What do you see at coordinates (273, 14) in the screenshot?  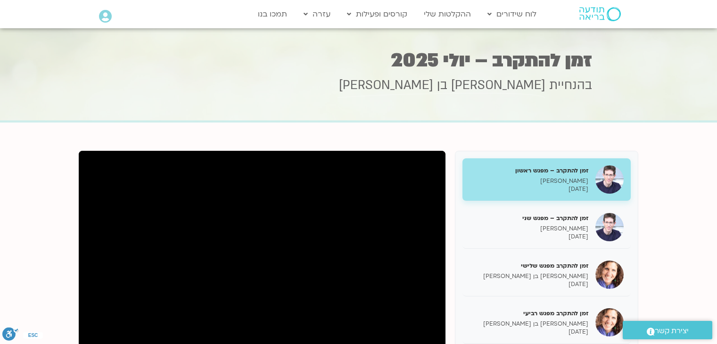 I see `a: תמכו בנו` at bounding box center [273, 14].